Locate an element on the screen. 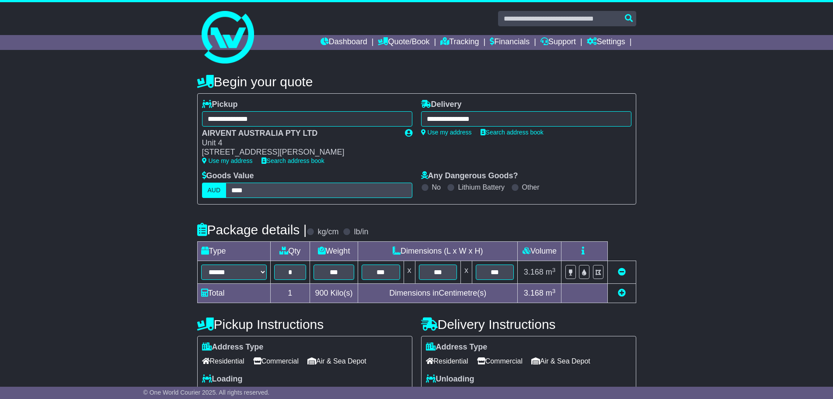 Image resolution: width=833 pixels, height=399 pixels. label: Goods Value is located at coordinates (228, 176).